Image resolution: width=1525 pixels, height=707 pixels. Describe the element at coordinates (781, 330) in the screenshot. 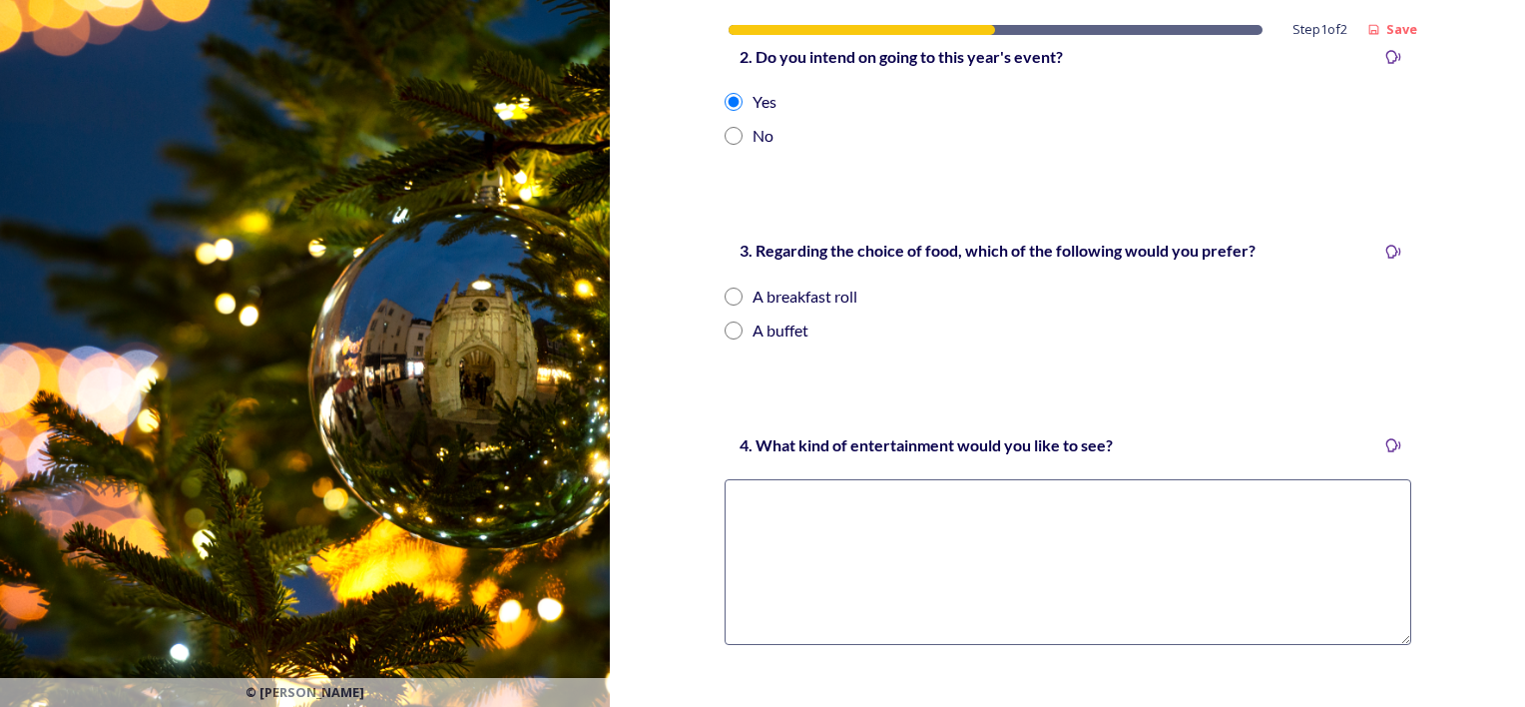

I see `div: A buffet` at that location.